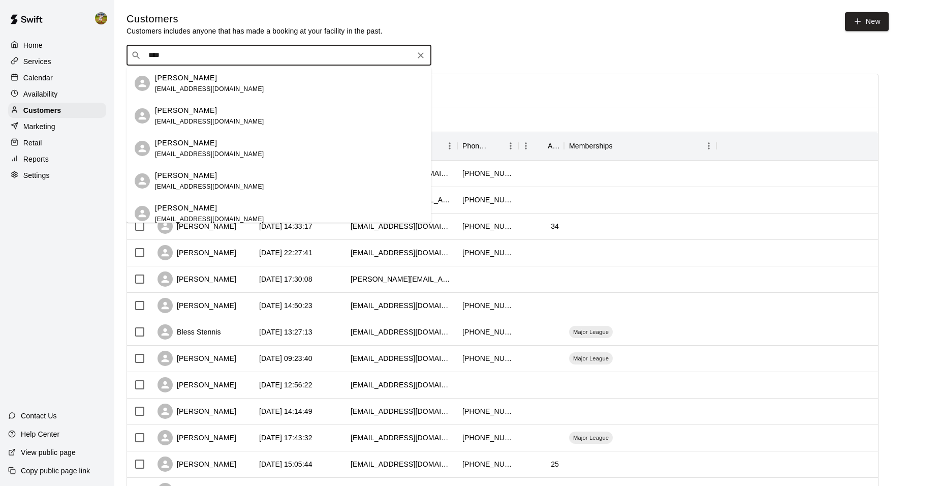 This screenshot has height=486, width=940. Describe the element at coordinates (401, 464) in the screenshot. I see `div: sboshart@tamu.edu` at that location.